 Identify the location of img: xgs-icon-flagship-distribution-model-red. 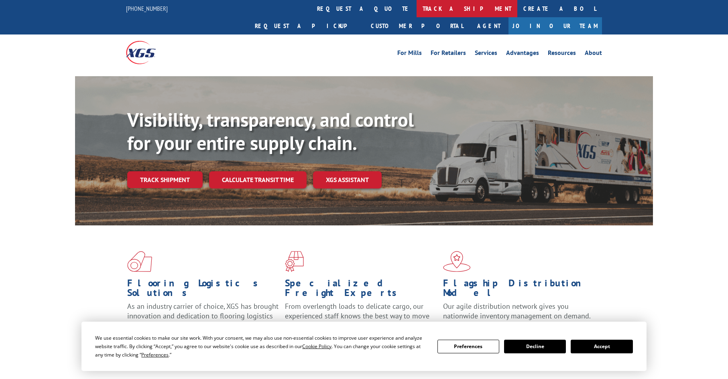
(456, 262).